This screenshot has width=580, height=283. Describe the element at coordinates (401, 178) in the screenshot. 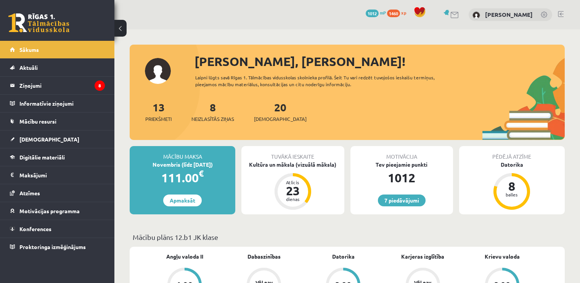

I see `div: 1012` at that location.